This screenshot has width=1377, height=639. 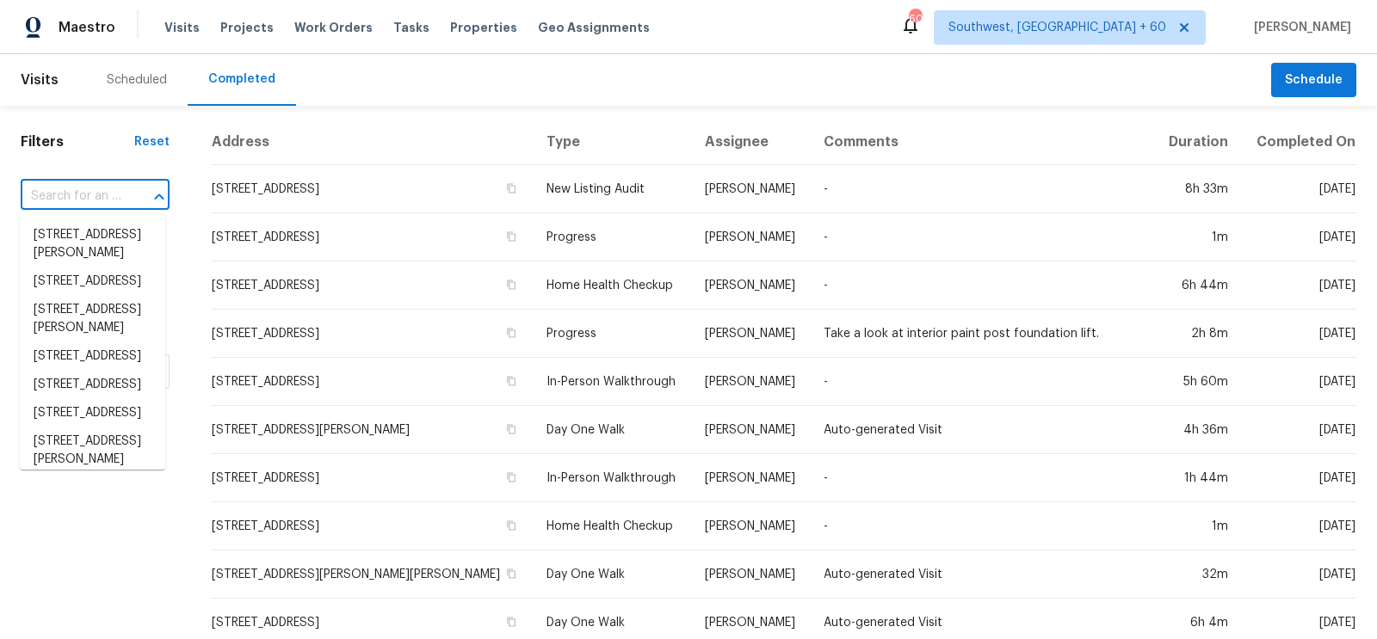 What do you see at coordinates (1198, 382) in the screenshot?
I see `td: 5h 60m` at bounding box center [1198, 382].